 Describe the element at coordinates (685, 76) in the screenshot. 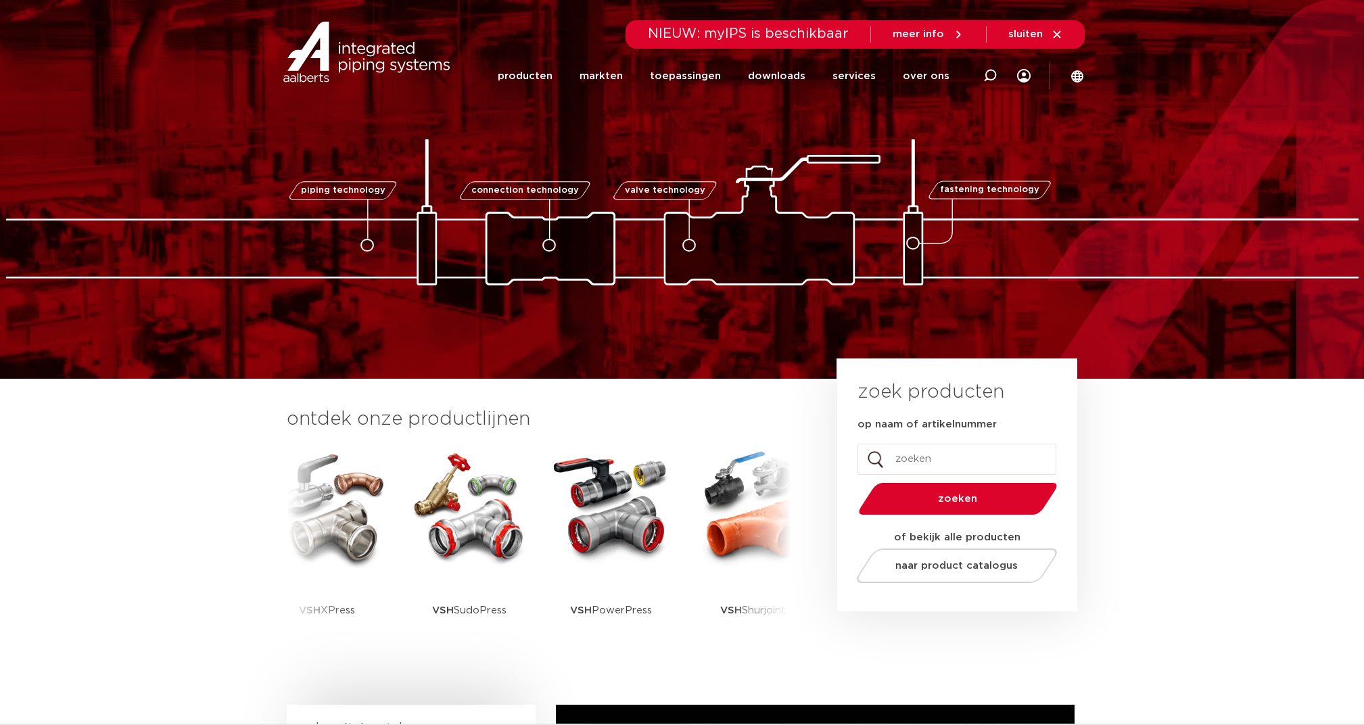

I see `a: toepassingen` at that location.